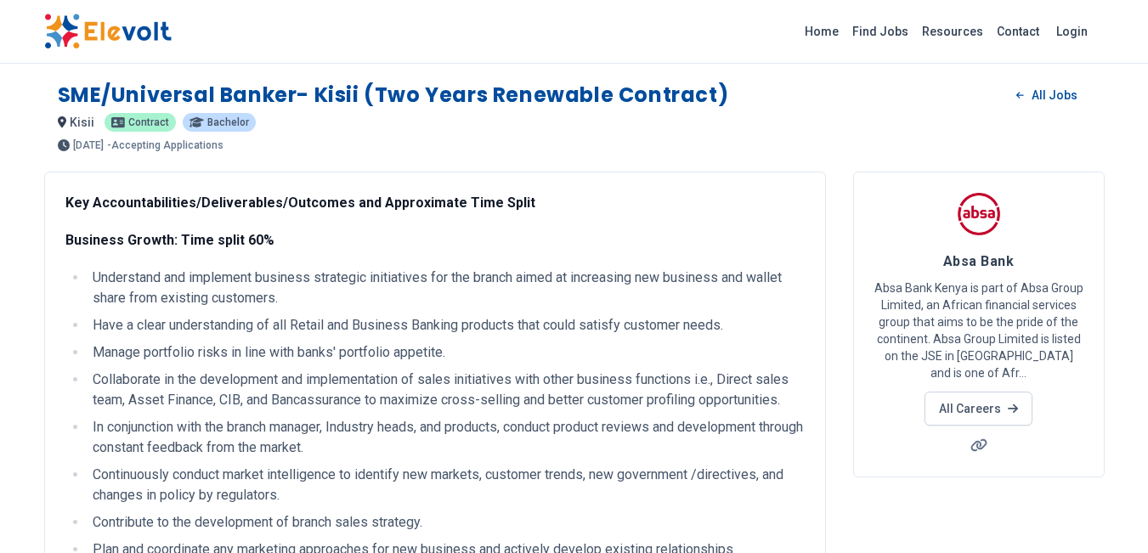  What do you see at coordinates (228, 122) in the screenshot?
I see `span: Bachelor` at bounding box center [228, 122].